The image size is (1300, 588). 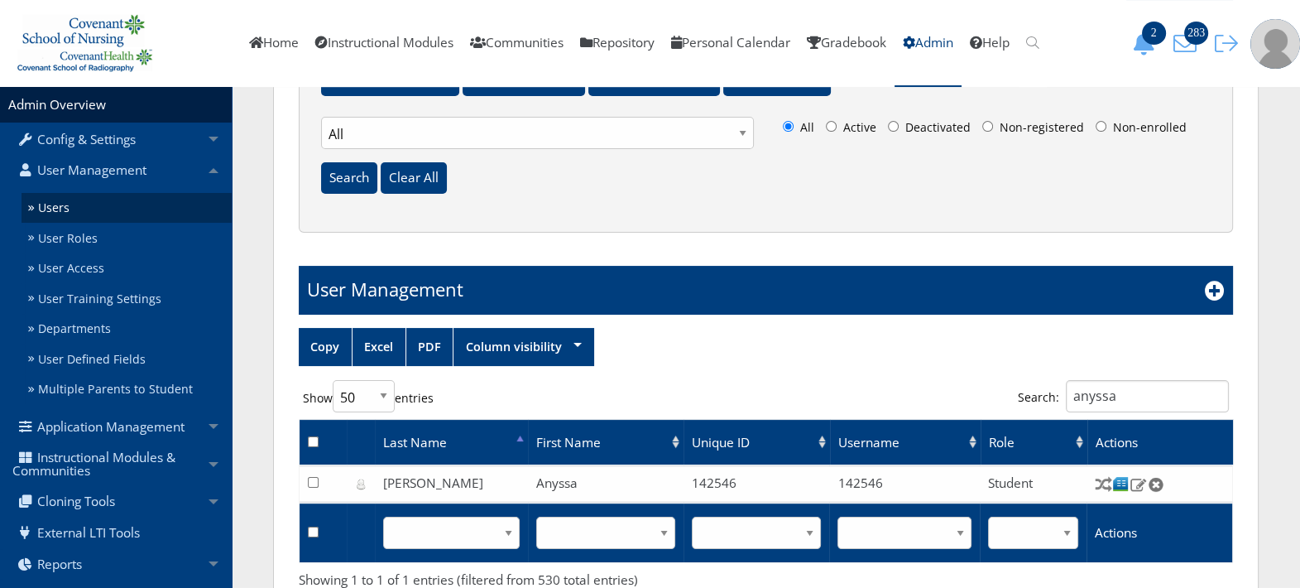 I want to click on input: Deactivated, so click(x=893, y=126).